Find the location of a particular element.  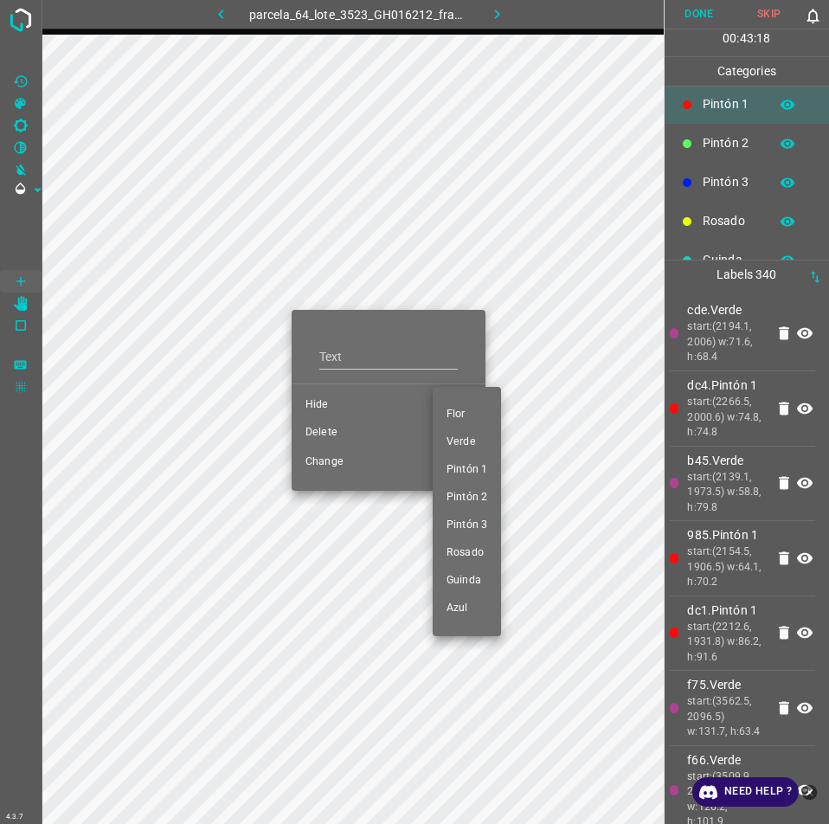

span: Verde is located at coordinates (467, 442).